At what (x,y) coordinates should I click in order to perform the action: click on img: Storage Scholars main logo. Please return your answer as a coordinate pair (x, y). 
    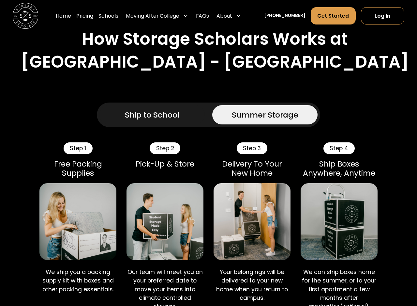
    Looking at the image, I should click on (25, 16).